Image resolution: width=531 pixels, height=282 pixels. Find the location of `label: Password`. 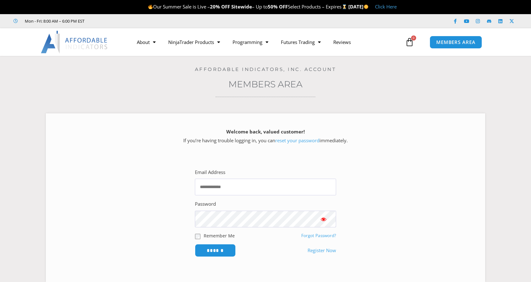

label: Password is located at coordinates (205, 204).